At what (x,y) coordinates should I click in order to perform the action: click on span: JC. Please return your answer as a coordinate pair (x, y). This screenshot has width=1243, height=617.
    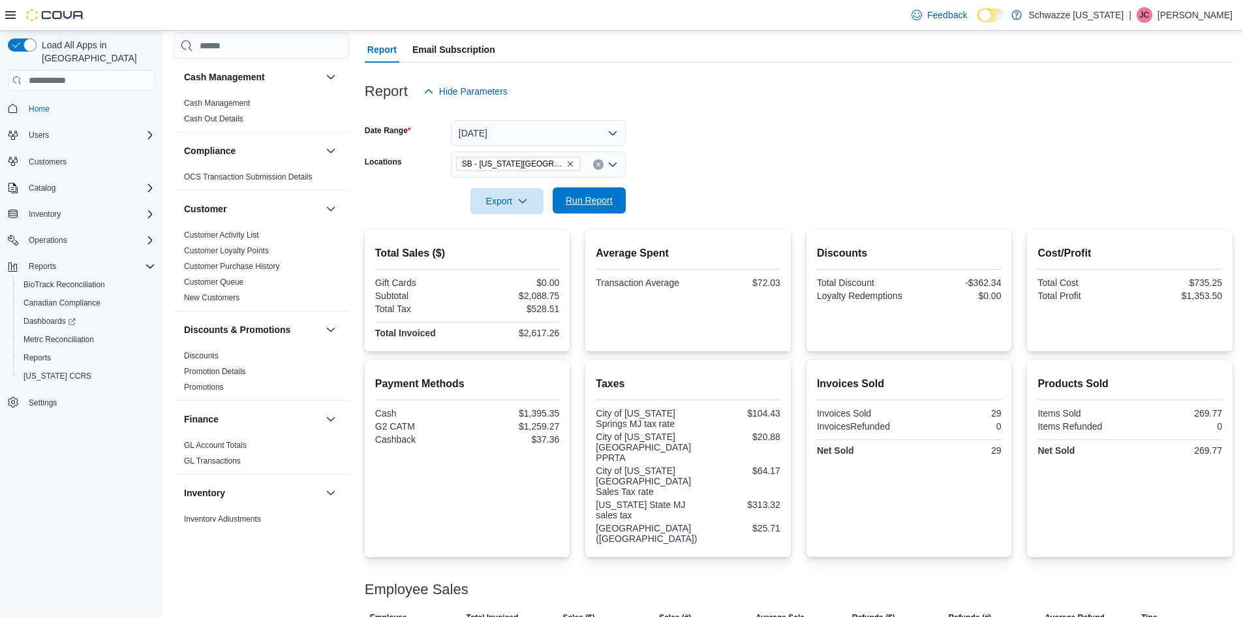
    Looking at the image, I should click on (1145, 15).